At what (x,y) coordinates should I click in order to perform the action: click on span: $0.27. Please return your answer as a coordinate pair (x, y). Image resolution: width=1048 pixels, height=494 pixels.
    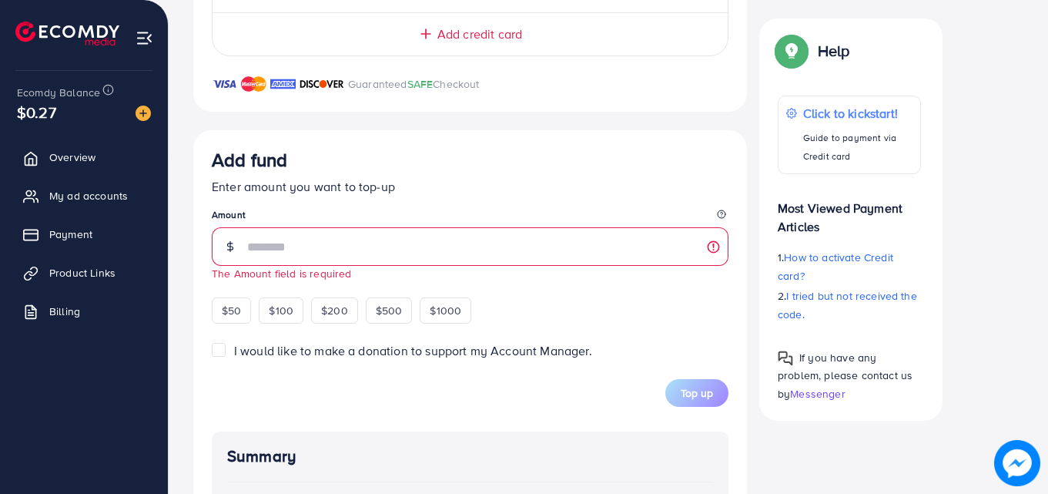
    Looking at the image, I should click on (36, 112).